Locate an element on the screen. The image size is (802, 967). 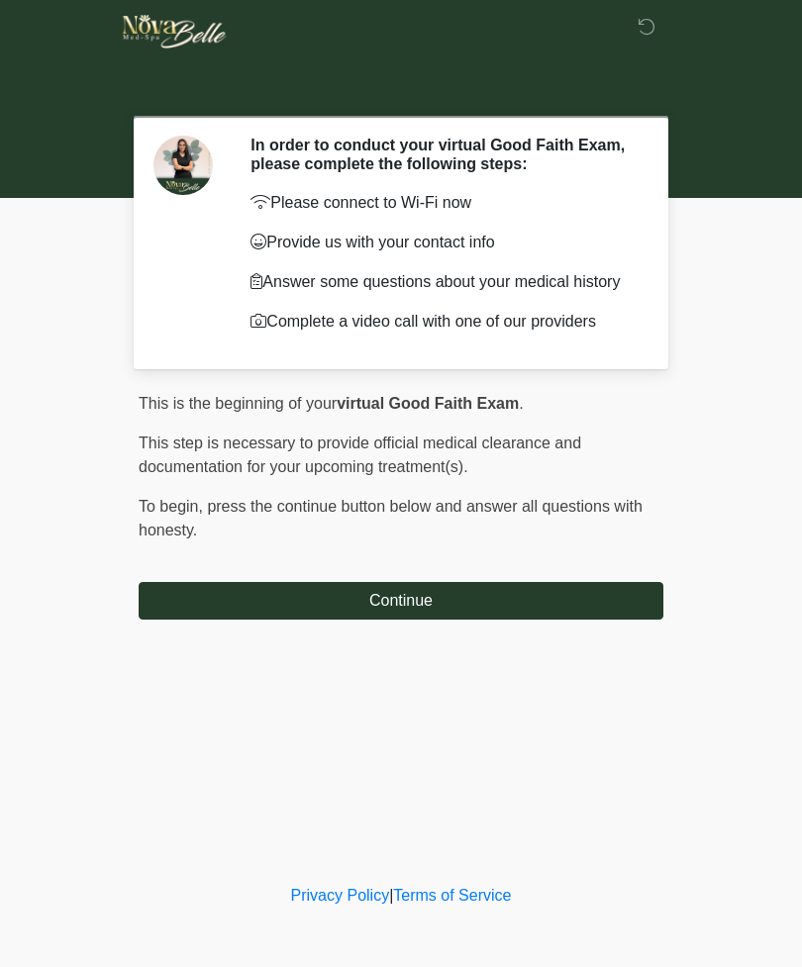
a: Terms of Service is located at coordinates (451, 895).